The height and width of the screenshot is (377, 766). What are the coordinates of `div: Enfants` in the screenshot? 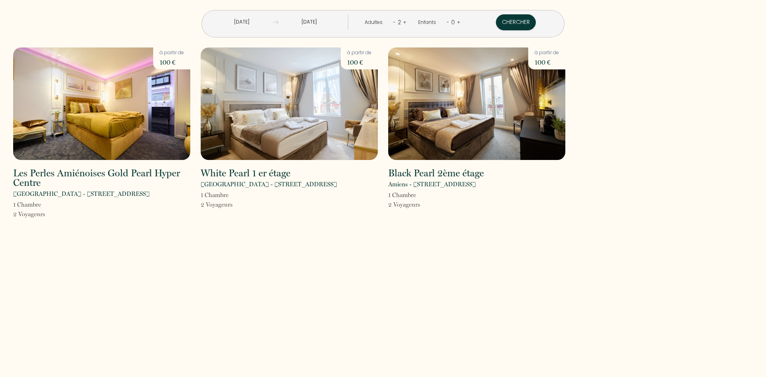 It's located at (428, 22).